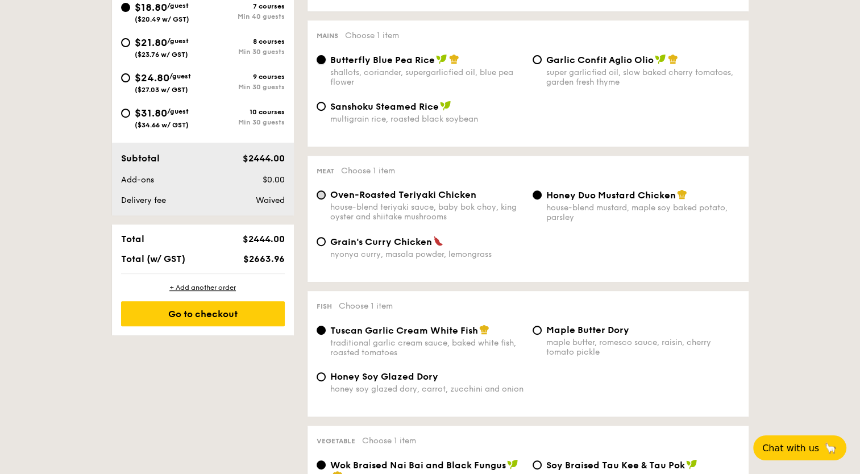 The image size is (860, 474). I want to click on div: 8 courses, so click(244, 42).